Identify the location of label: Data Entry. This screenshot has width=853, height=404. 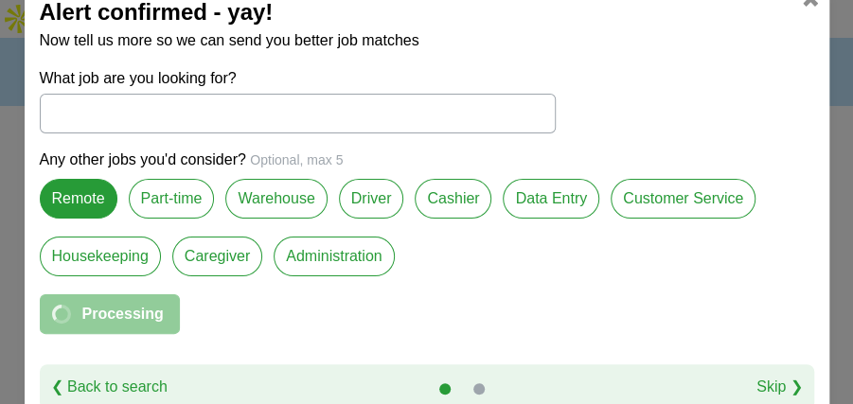
(551, 199).